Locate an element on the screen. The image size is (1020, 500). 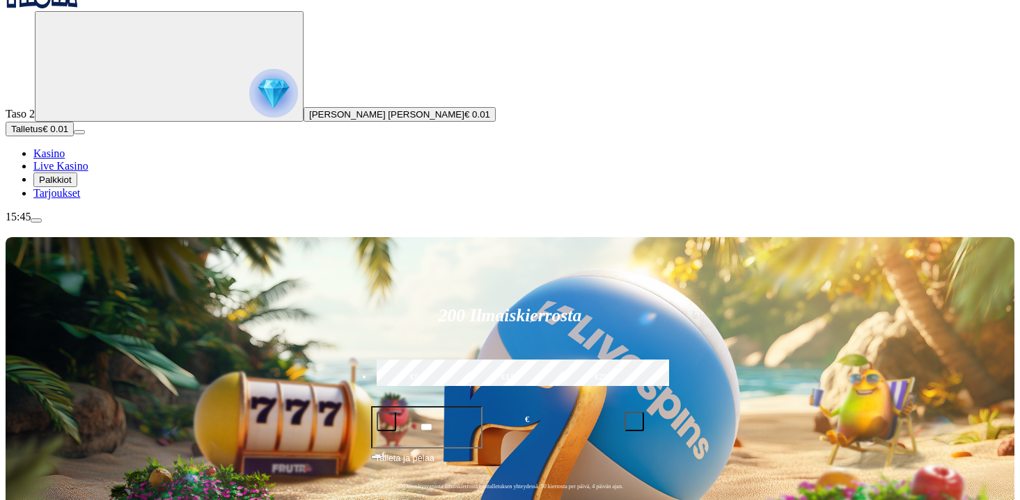
a: Live Kasino is located at coordinates (61, 166).